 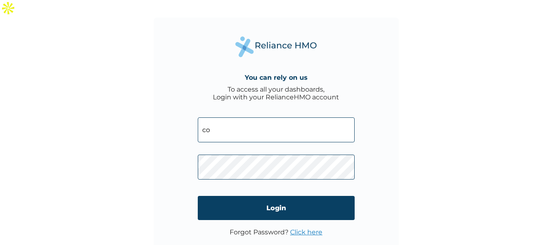 I want to click on input: Login, so click(x=276, y=207).